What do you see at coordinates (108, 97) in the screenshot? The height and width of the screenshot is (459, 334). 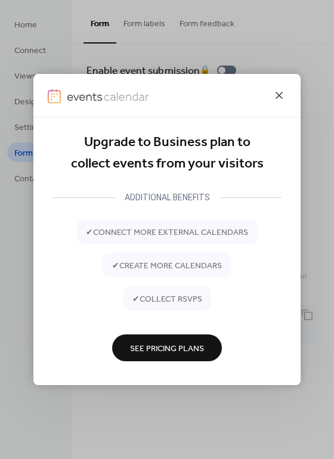 I see `img: logo-type` at bounding box center [108, 97].